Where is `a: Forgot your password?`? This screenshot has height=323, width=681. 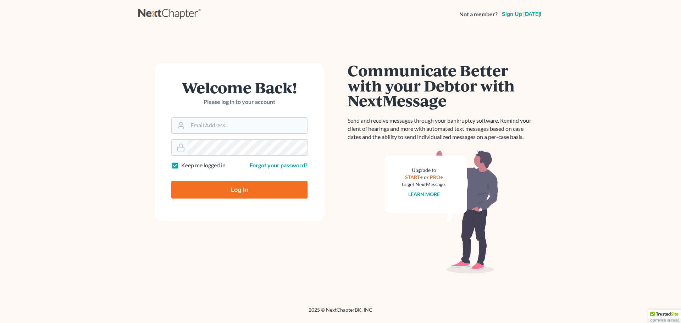
a: Forgot your password? is located at coordinates (278, 165).